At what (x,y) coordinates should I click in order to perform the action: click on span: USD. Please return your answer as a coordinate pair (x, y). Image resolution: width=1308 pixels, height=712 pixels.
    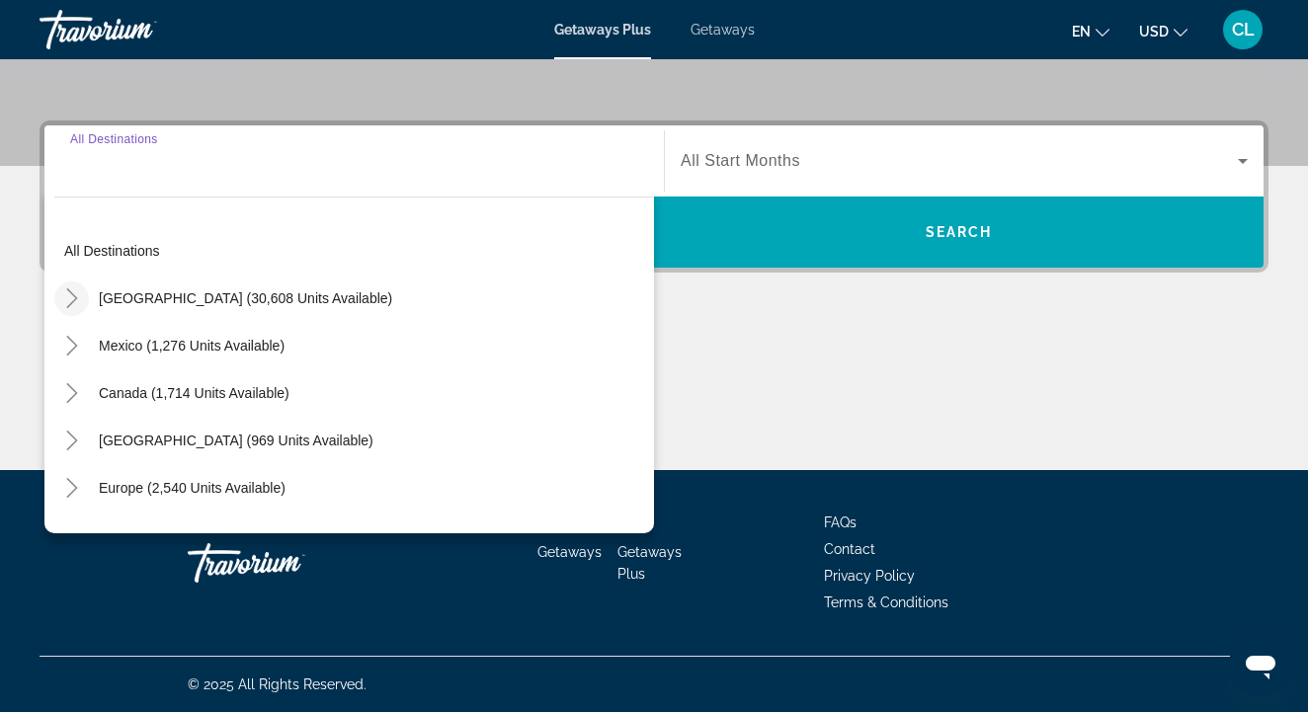
    Looking at the image, I should click on (1154, 32).